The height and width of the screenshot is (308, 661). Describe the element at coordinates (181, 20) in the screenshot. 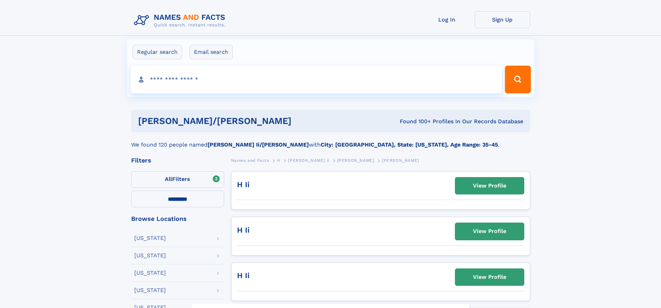

I see `img: Logo Names and Facts` at that location.